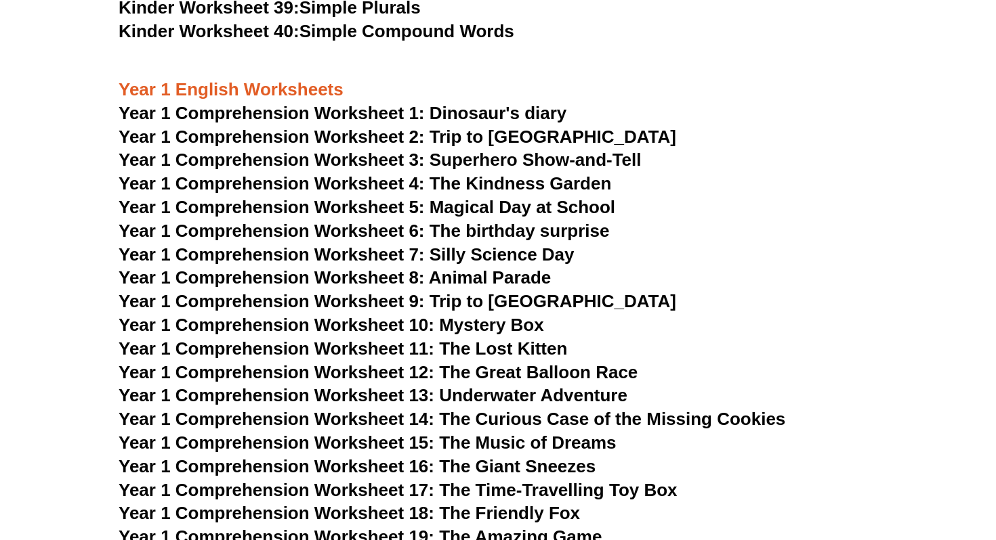 The width and height of the screenshot is (996, 540). What do you see at coordinates (378, 372) in the screenshot?
I see `a: Year 1 Comprehension Worksheet 12: The Great Balloon Race` at bounding box center [378, 372].